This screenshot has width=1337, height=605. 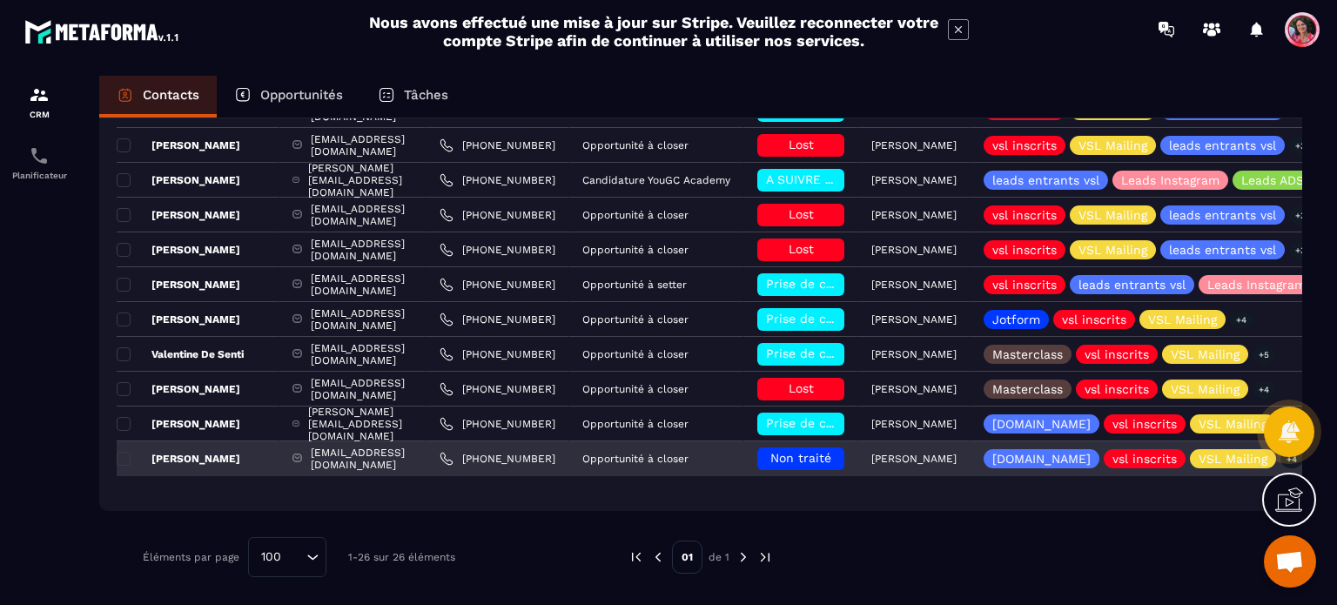 What do you see at coordinates (413, 97) in the screenshot?
I see `a: Tâches` at bounding box center [413, 97].